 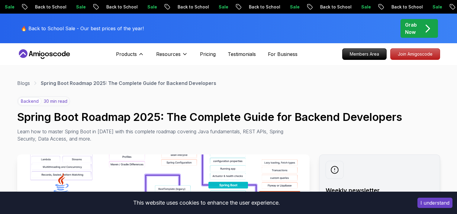 I want to click on p: For Business, so click(x=283, y=54).